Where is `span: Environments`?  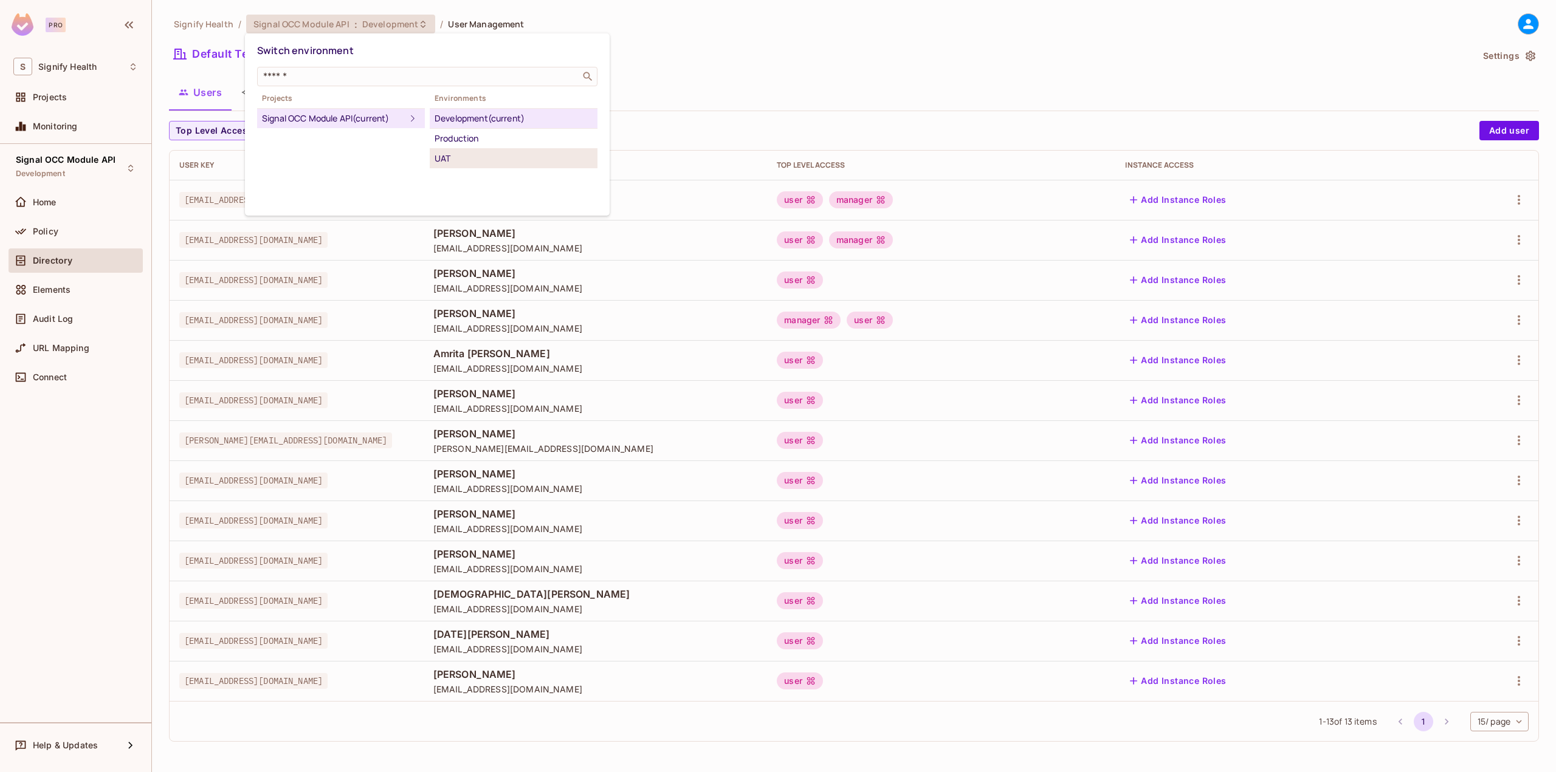 span: Environments is located at coordinates (514, 98).